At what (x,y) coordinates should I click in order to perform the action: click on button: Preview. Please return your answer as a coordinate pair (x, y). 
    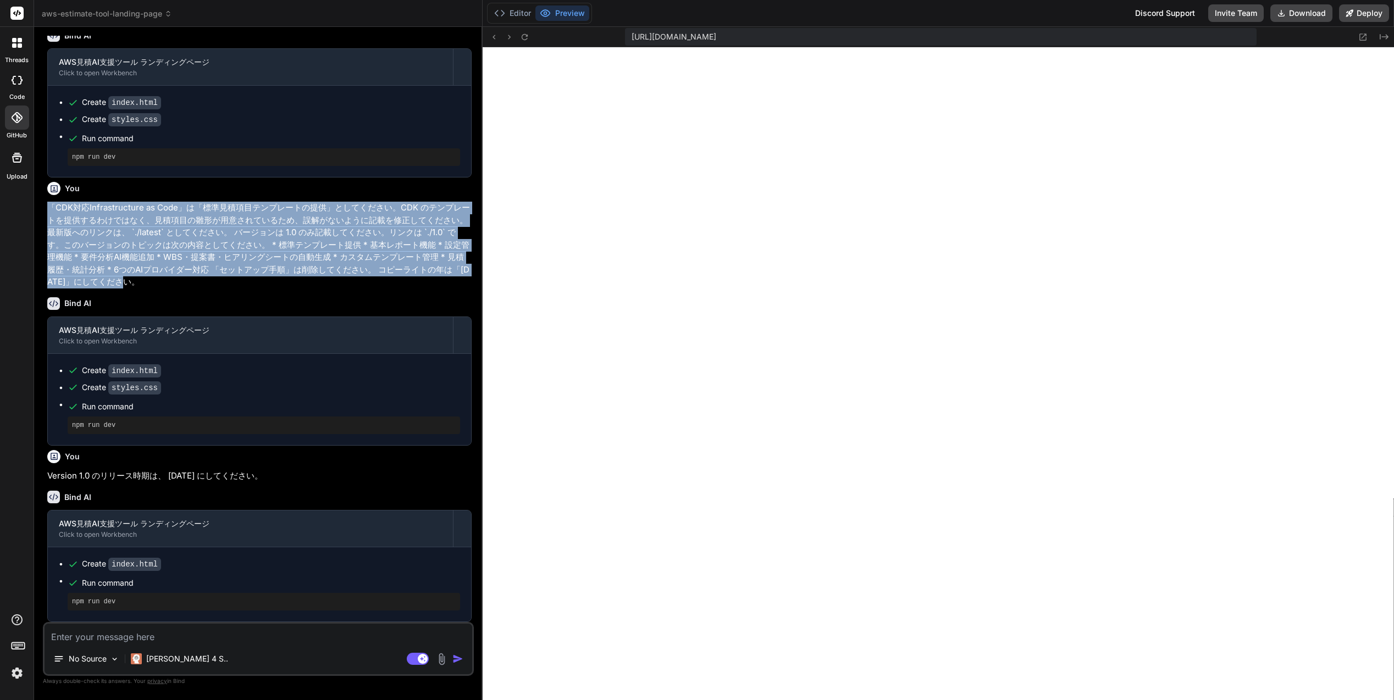
    Looking at the image, I should click on (562, 13).